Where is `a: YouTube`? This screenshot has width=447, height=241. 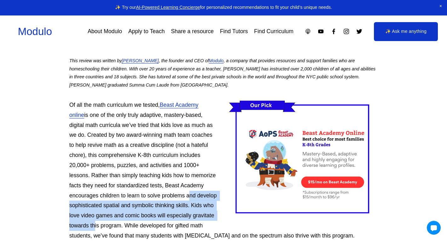 a: YouTube is located at coordinates (321, 31).